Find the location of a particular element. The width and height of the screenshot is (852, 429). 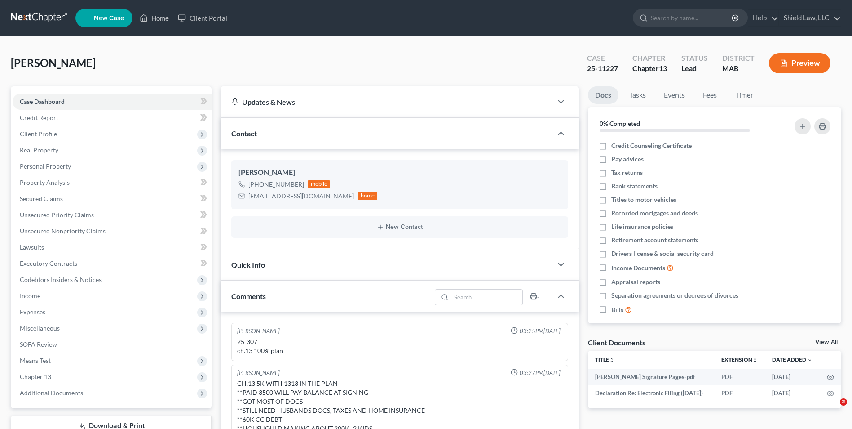

a: Property Analysis is located at coordinates (112, 182).